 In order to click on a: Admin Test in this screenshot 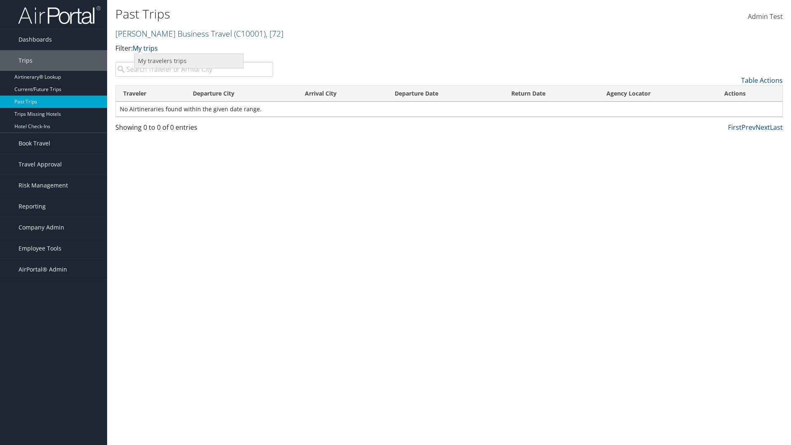, I will do `click(765, 17)`.